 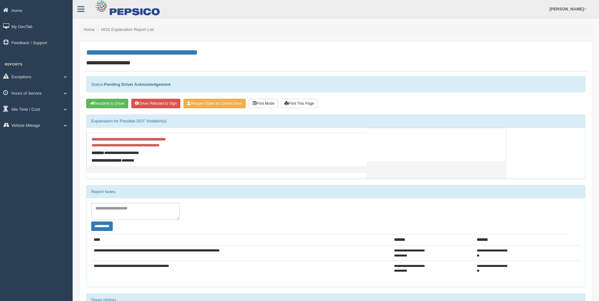 I want to click on div: Explanation for Possible DOT Violation(s), so click(x=336, y=121).